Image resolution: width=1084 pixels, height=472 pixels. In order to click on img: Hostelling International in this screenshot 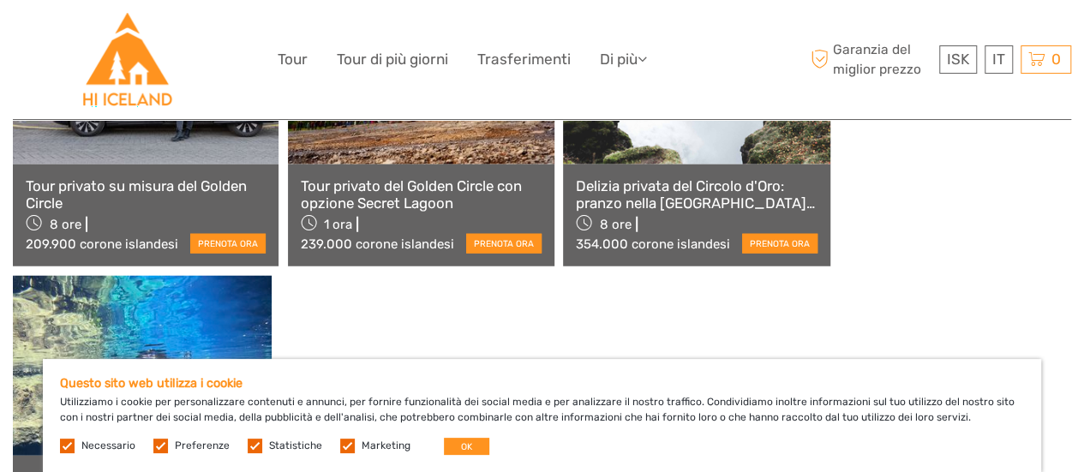, I will do `click(127, 59)`.